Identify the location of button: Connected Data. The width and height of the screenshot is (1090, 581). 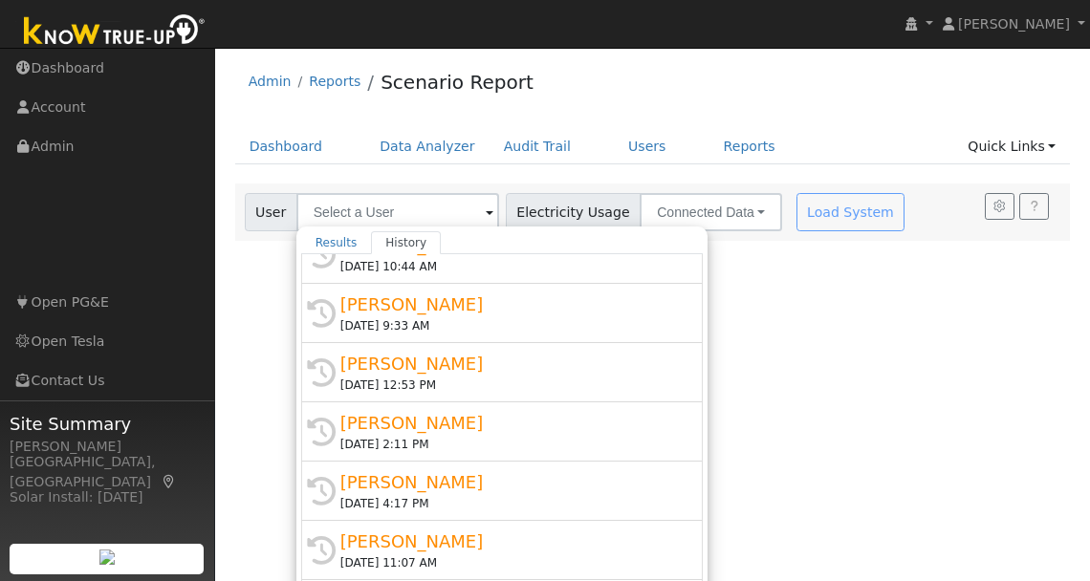
(710, 212).